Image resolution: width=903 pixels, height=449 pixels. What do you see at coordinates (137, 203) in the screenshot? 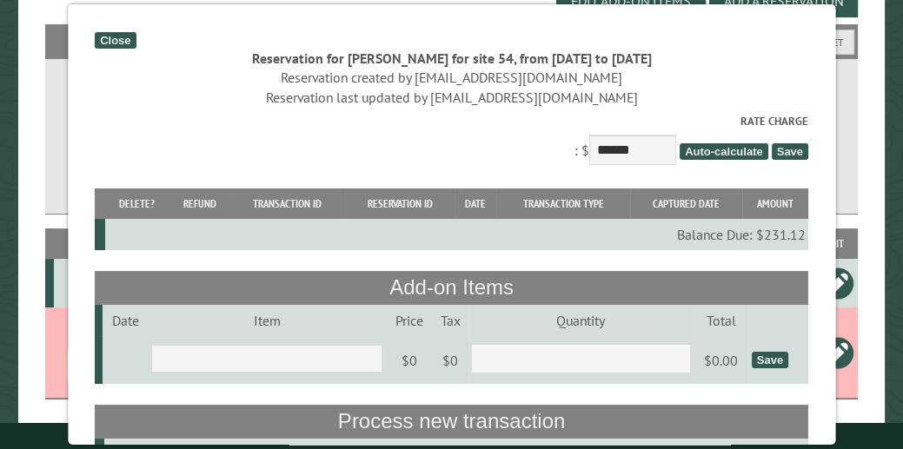
I see `th: Delete?` at bounding box center [137, 203].